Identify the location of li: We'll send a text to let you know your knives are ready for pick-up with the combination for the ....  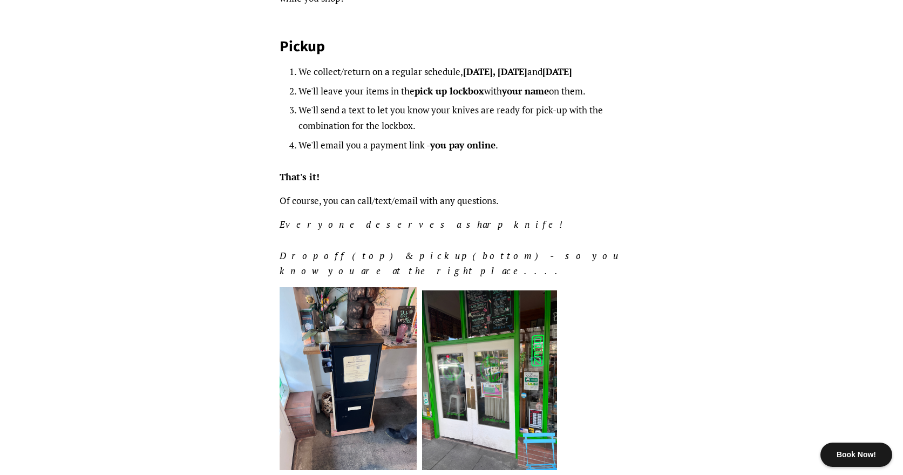
(461, 118).